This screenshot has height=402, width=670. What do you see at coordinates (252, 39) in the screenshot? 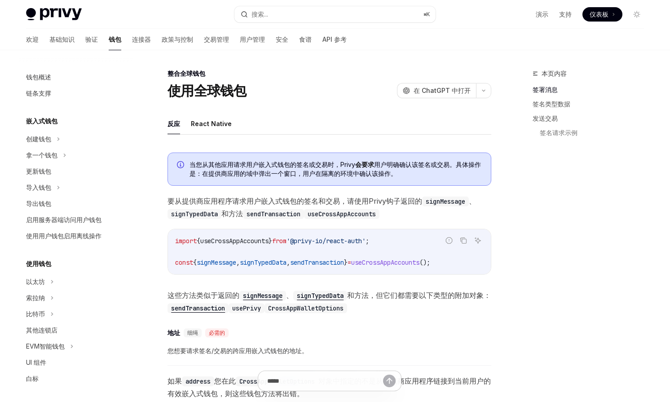
I see `font: 用户管理` at bounding box center [252, 39].